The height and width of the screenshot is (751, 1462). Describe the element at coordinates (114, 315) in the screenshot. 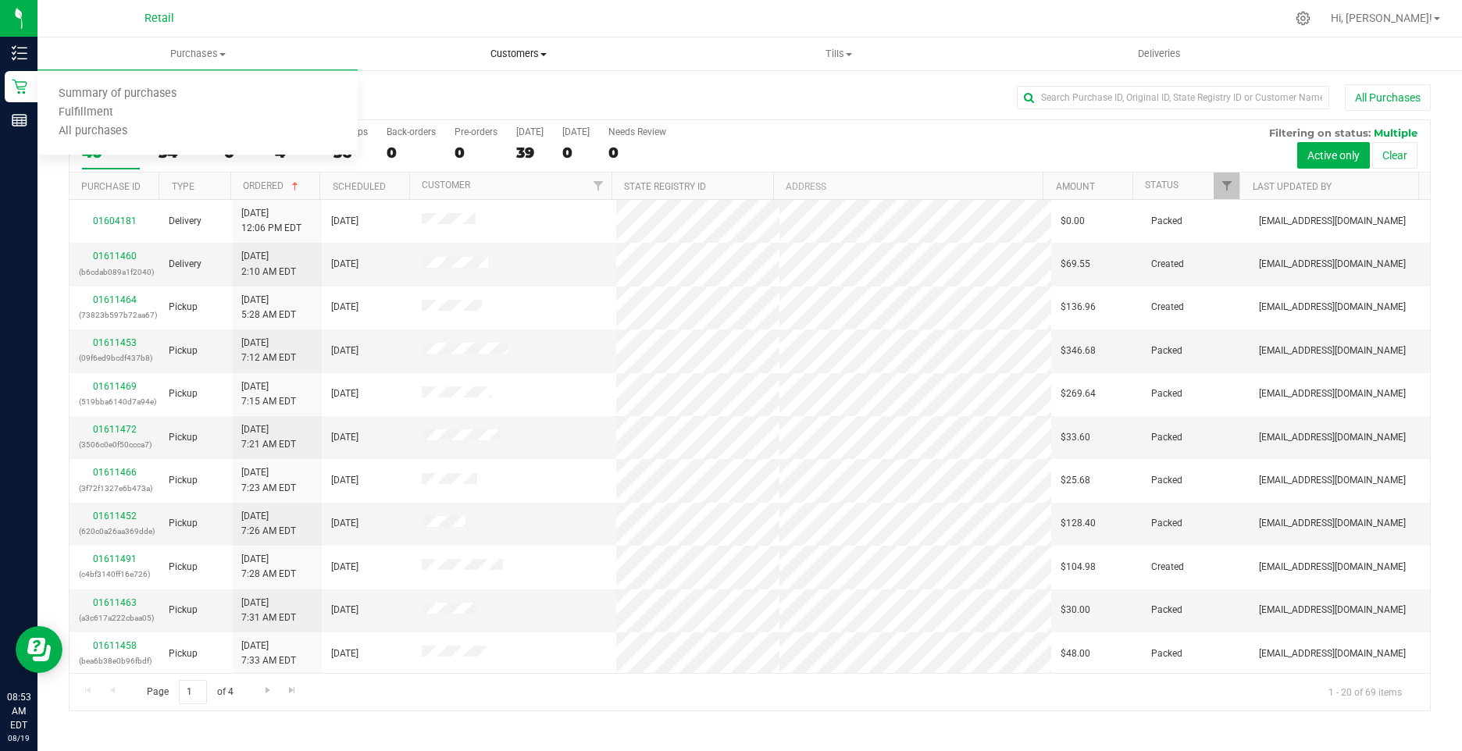

I see `p: (73823b597b72aa67)` at that location.